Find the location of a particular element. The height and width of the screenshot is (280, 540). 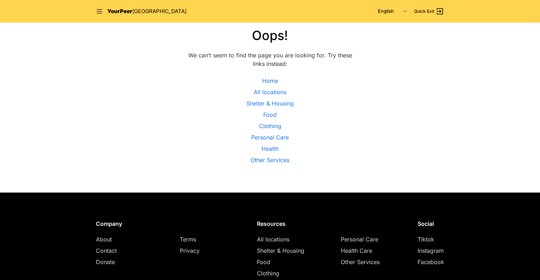

span: Company is located at coordinates (109, 224).